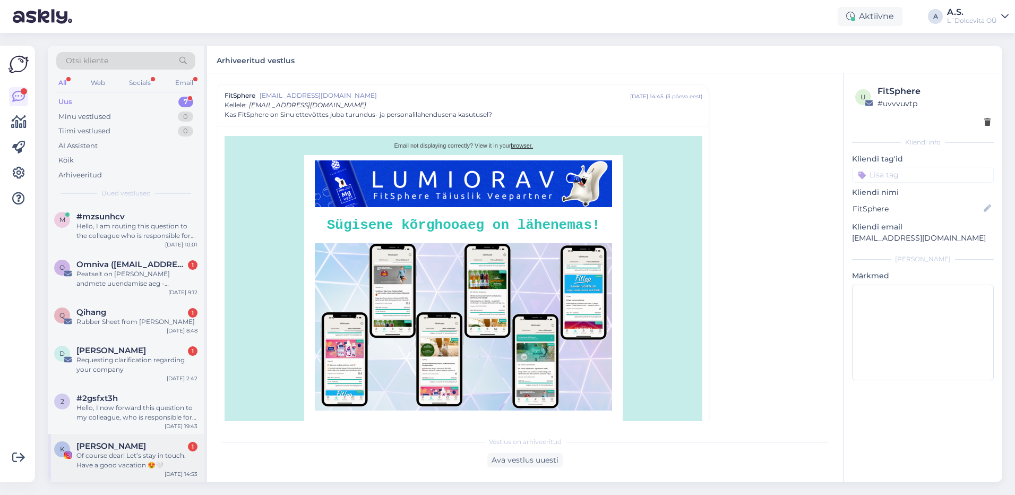 This screenshot has height=495, width=1015. I want to click on div: AI Assistent, so click(78, 146).